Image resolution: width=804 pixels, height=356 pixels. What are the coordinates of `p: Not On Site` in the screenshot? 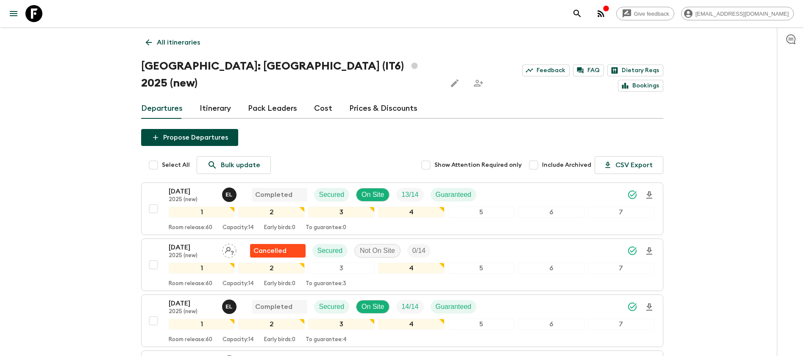 It's located at (377, 250).